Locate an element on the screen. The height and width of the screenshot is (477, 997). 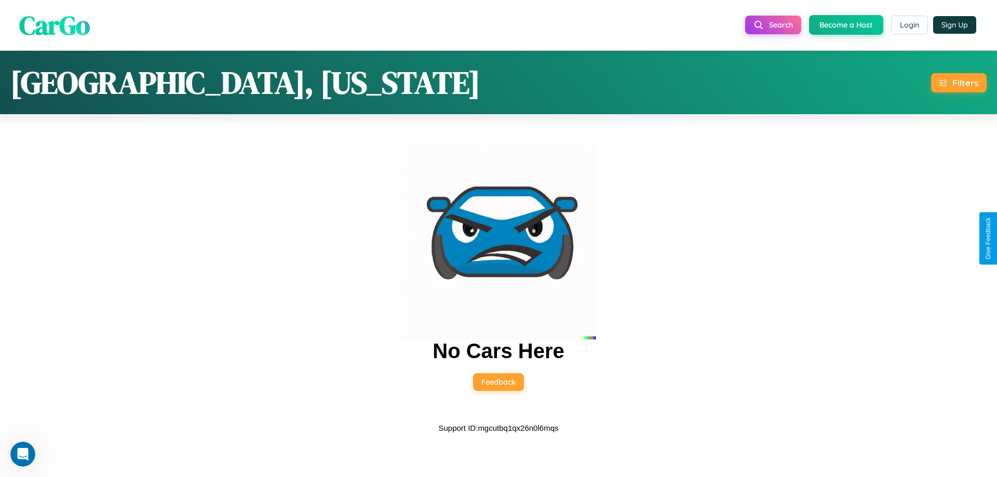
p: Support ID: mgcutbq1qx26n0l6mqs is located at coordinates (498, 428).